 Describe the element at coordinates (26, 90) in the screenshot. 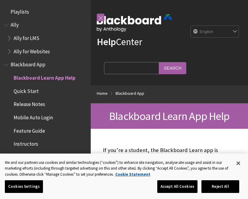

I see `span: Quick Start` at that location.